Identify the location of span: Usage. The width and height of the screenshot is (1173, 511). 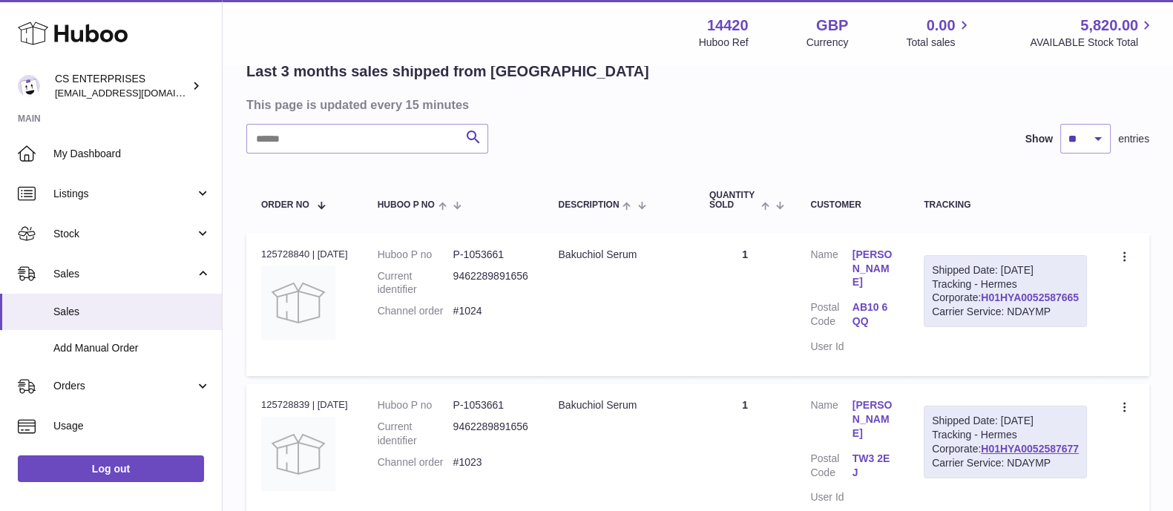
(132, 426).